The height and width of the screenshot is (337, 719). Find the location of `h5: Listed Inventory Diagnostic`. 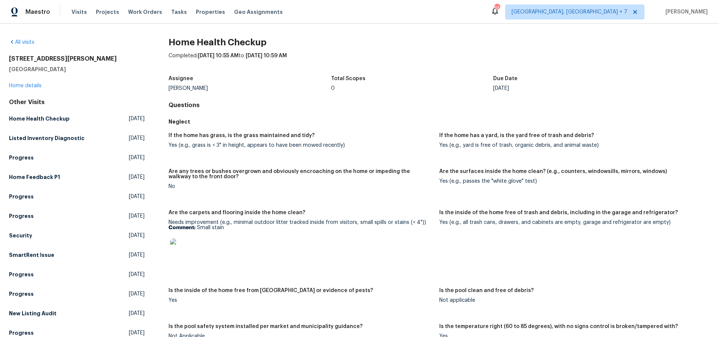

h5: Listed Inventory Diagnostic is located at coordinates (47, 138).